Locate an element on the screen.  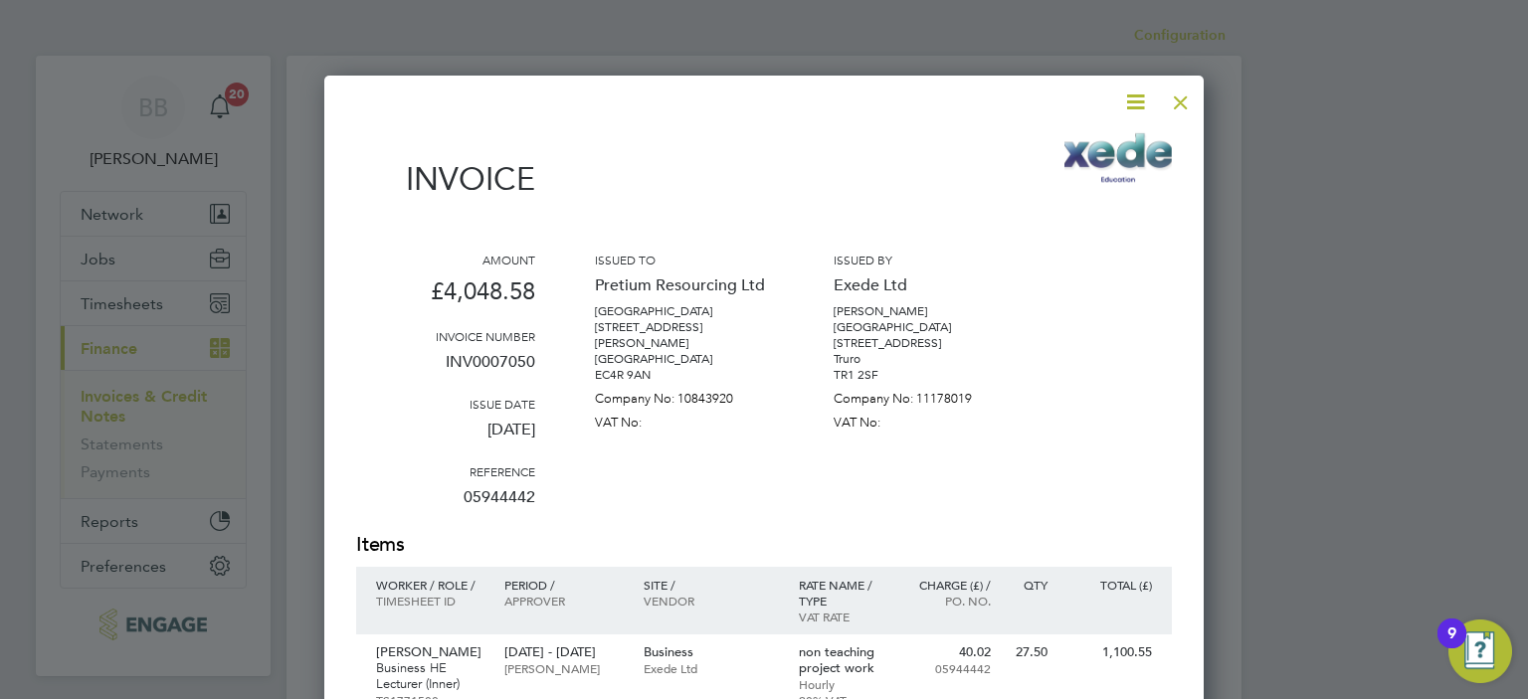
p: Po. No. is located at coordinates (947, 601).